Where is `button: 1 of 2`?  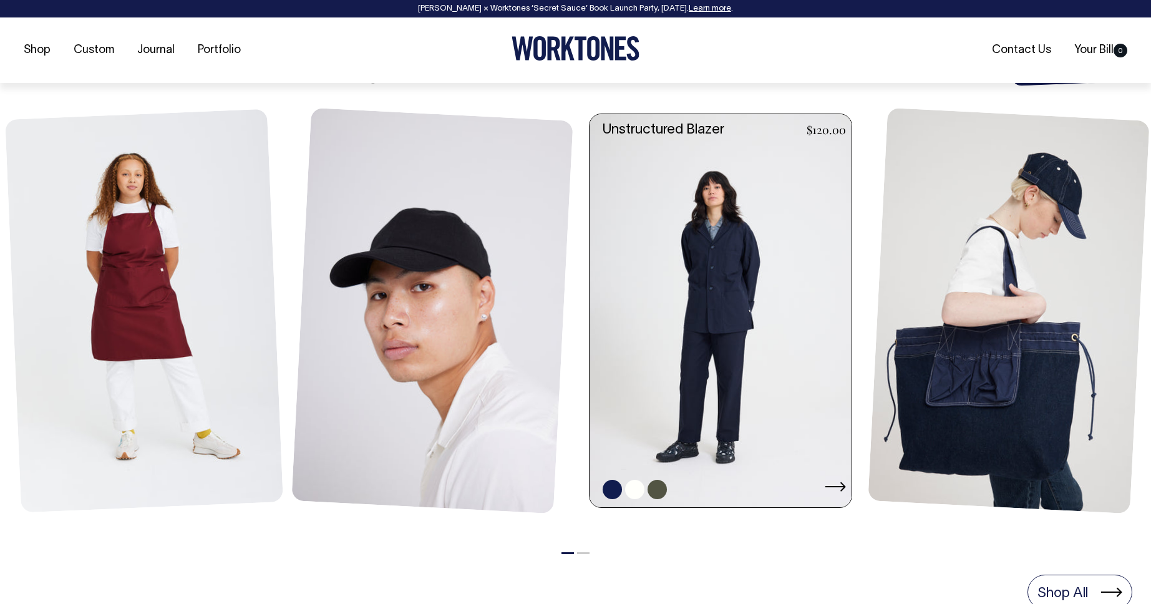
button: 1 of 2 is located at coordinates (568, 553).